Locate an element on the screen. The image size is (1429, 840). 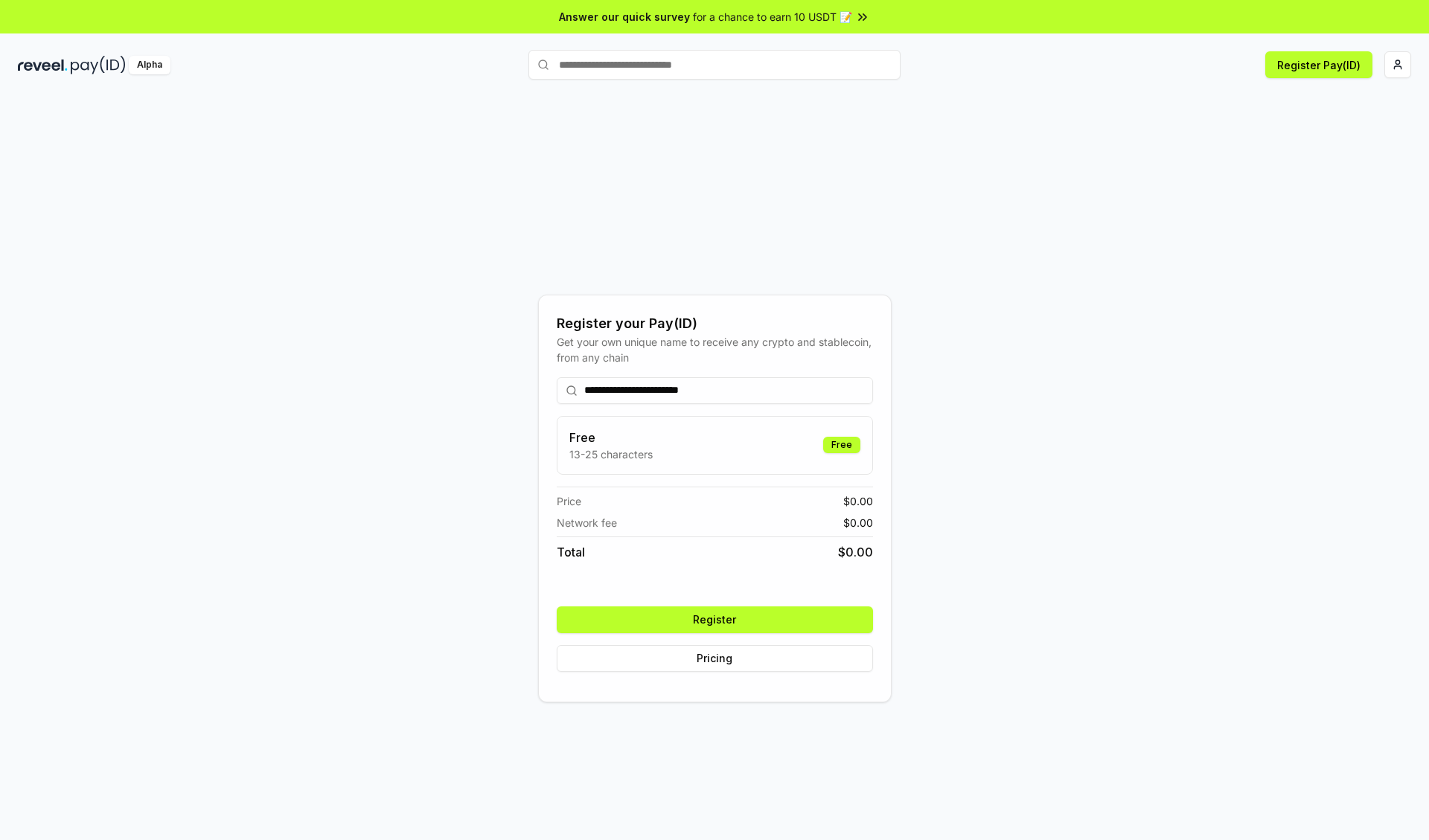
div: Register your Pay(ID) is located at coordinates (714, 323).